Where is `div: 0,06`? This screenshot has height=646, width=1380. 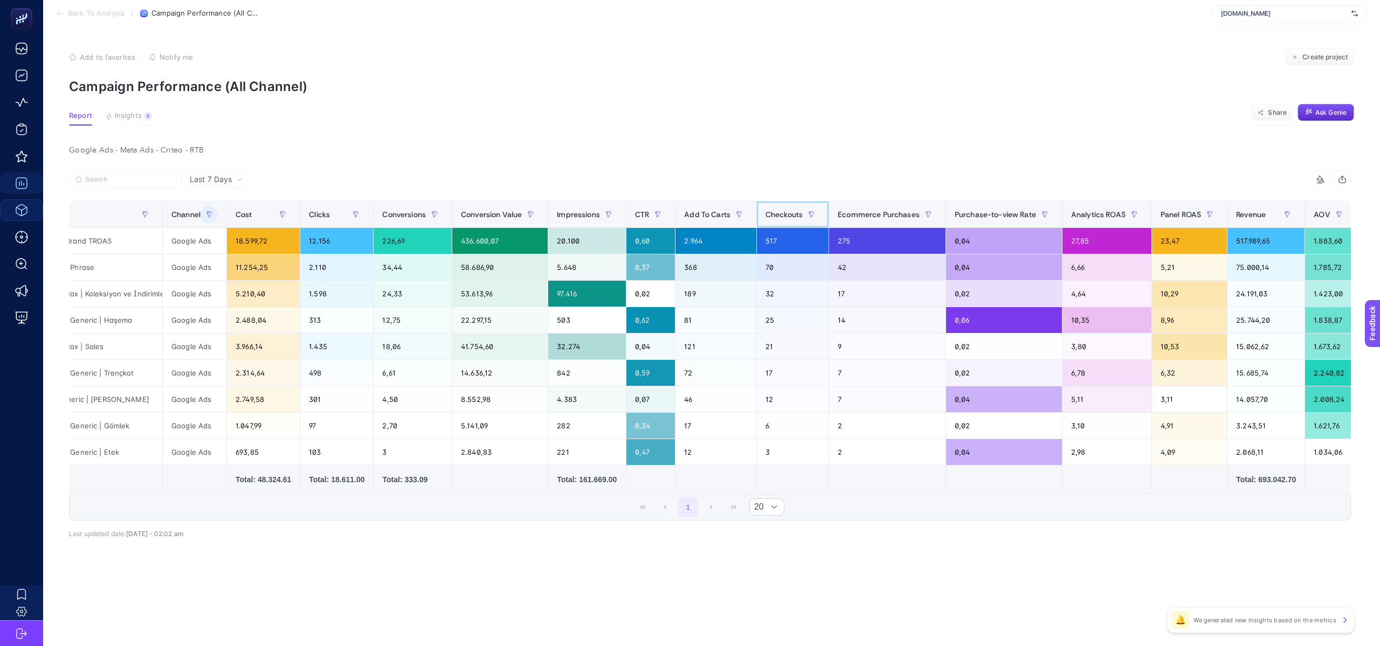 div: 0,06 is located at coordinates (1004, 320).